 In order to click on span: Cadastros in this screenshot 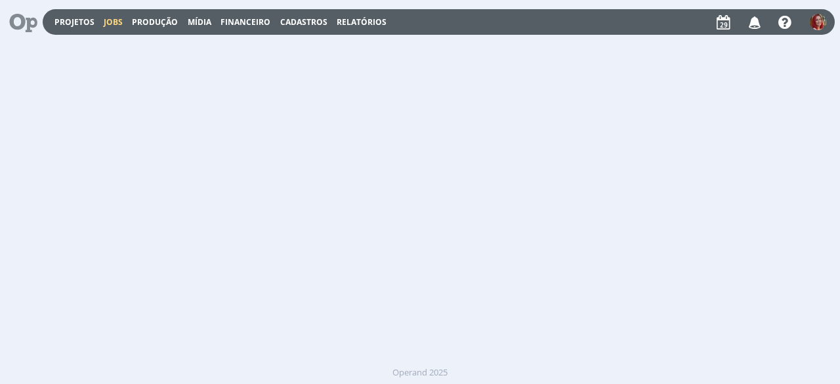, I will do `click(304, 22)`.